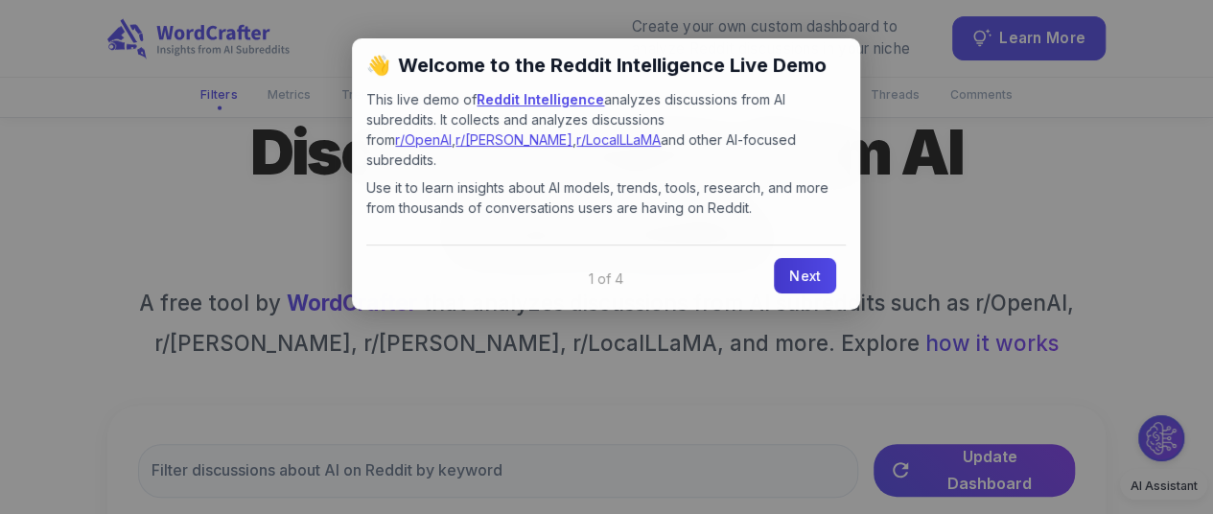 The width and height of the screenshot is (1213, 514). I want to click on a: r/LocalLLaMA, so click(618, 139).